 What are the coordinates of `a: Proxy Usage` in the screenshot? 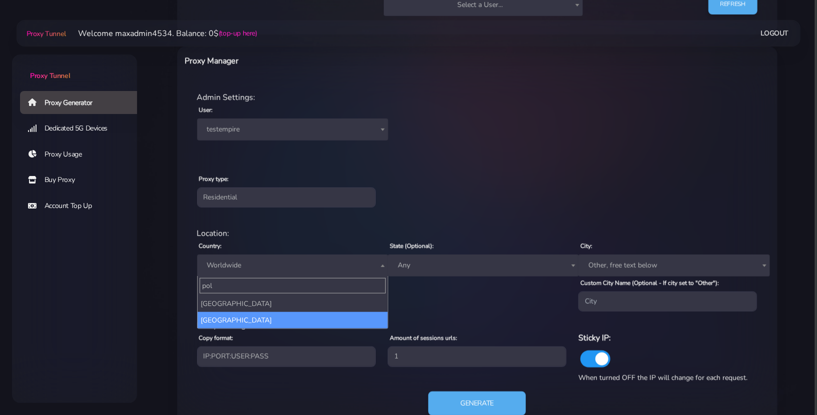 It's located at (83, 155).